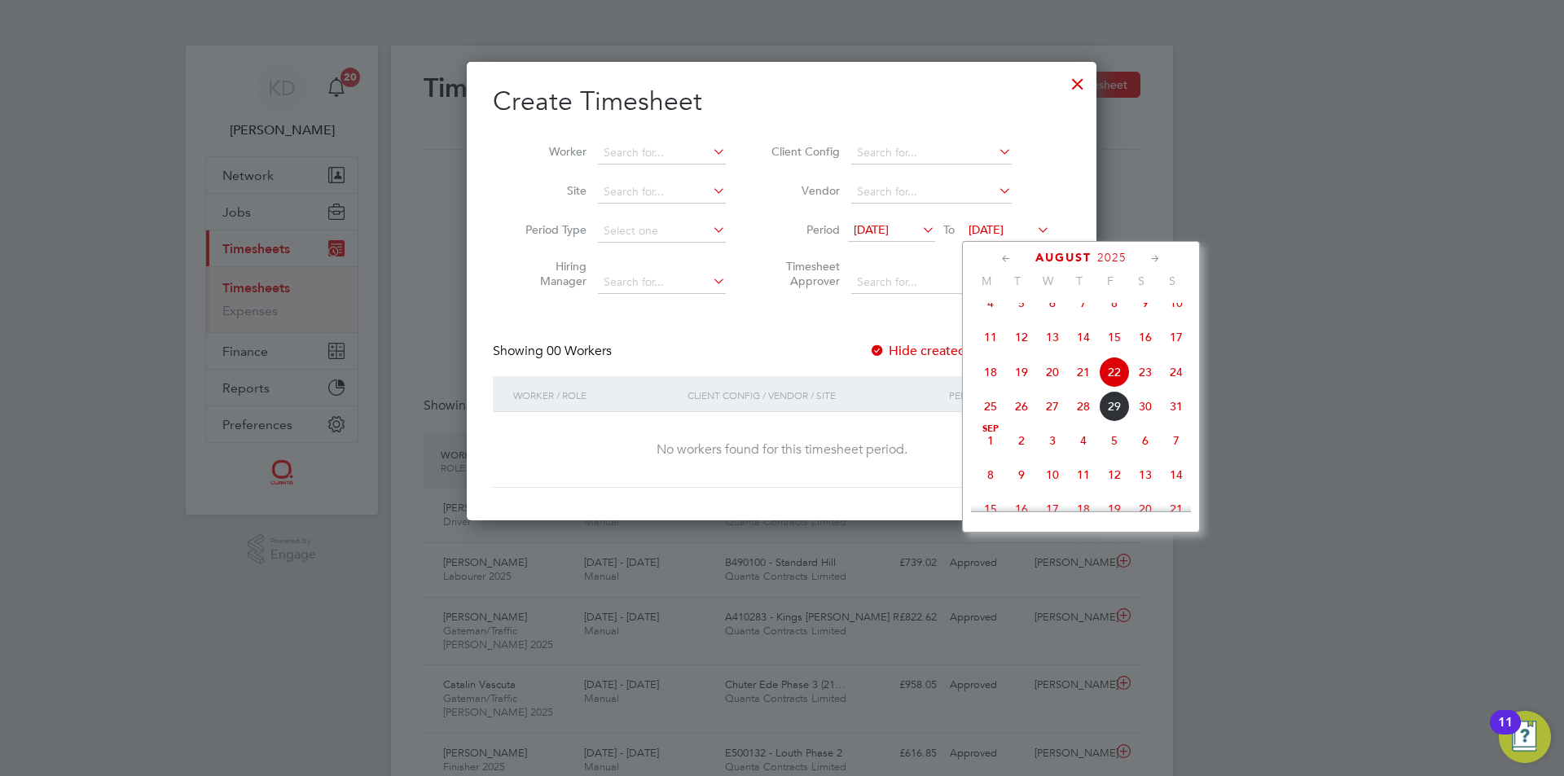 The width and height of the screenshot is (1564, 776). What do you see at coordinates (803, 230) in the screenshot?
I see `label: Period` at bounding box center [803, 230].